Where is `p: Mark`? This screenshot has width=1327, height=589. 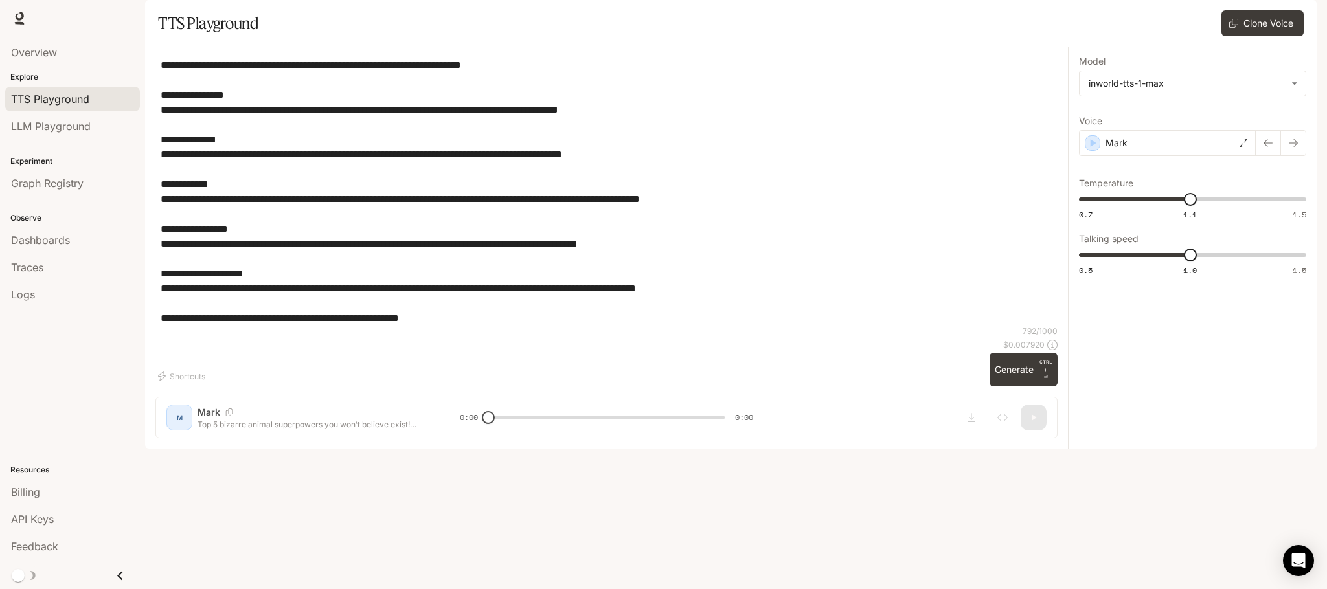 p: Mark is located at coordinates (1117, 143).